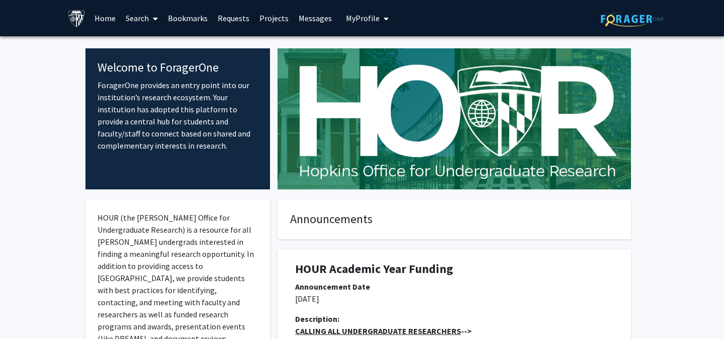 This screenshot has height=339, width=724. Describe the element at coordinates (178, 115) in the screenshot. I see `p: ForagerOne provides an entry point into our institution’s research ecosystem. Your institution ha...` at that location.